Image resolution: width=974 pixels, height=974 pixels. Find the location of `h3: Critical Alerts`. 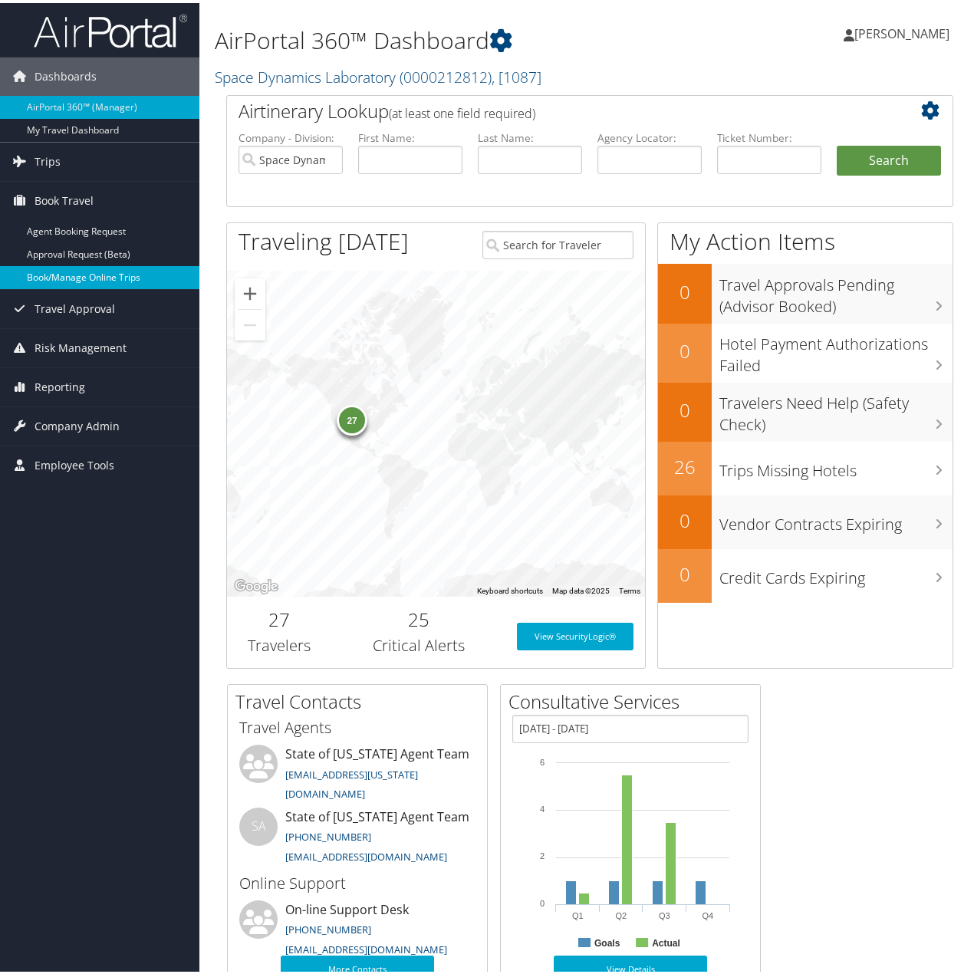

h3: Critical Alerts is located at coordinates (418, 643).